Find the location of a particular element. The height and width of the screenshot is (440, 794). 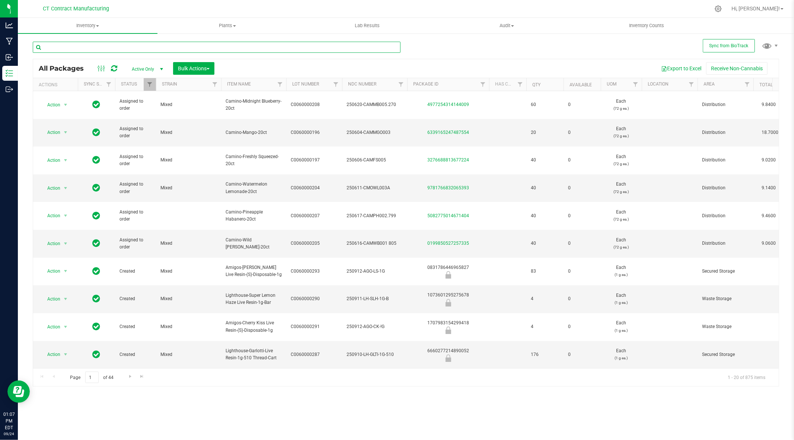

span: Camino-Mango-20ct is located at coordinates (253, 132).